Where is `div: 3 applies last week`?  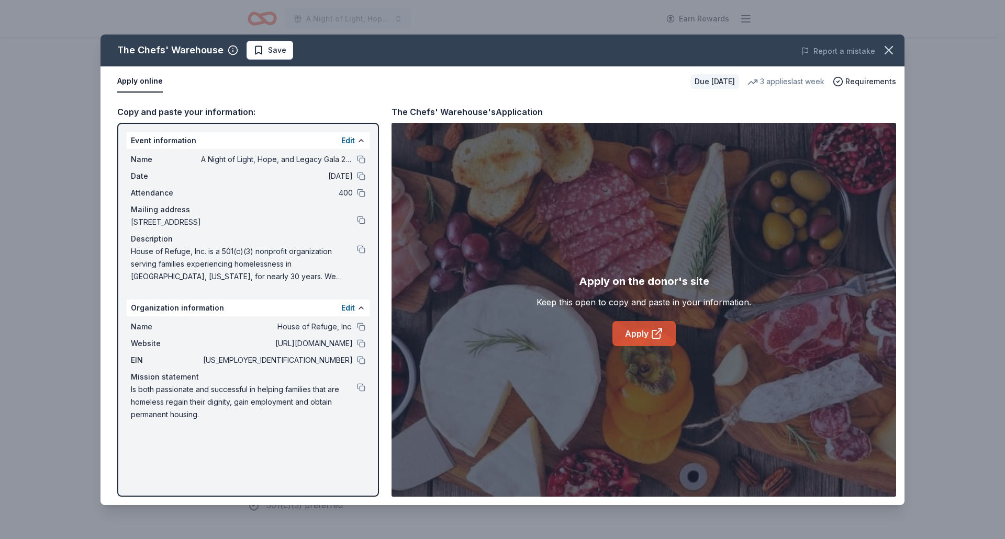 div: 3 applies last week is located at coordinates (785, 82).